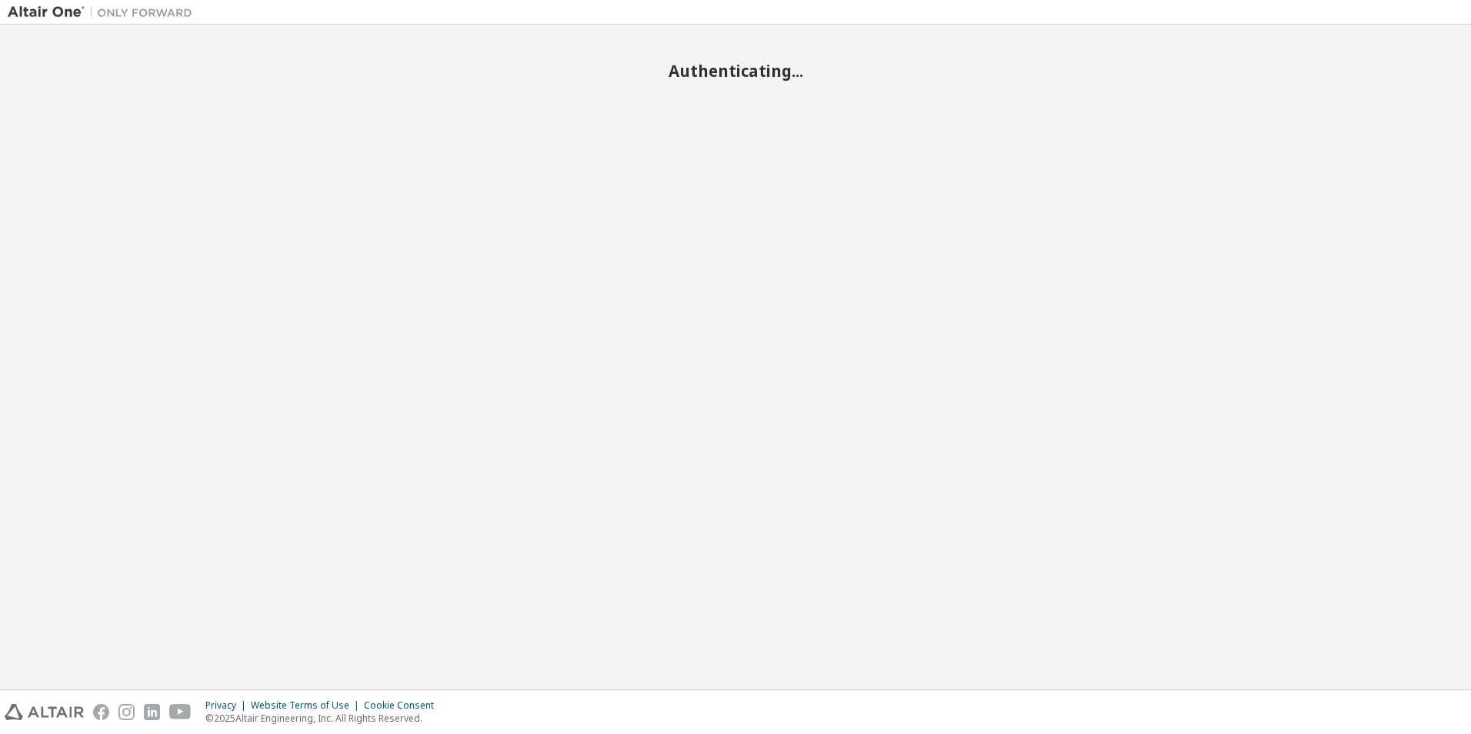 The width and height of the screenshot is (1471, 734). I want to click on img: altair_logo.svg, so click(44, 712).